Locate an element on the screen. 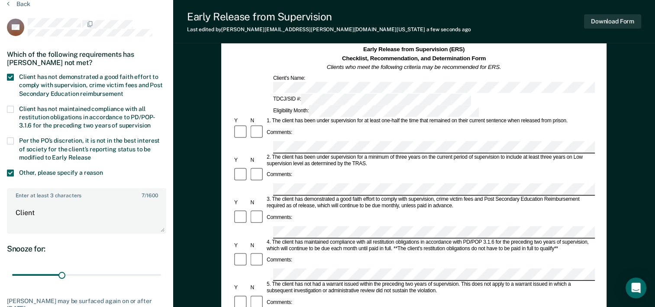  em: Clients who meet the following criteria may be recommended for ERS. is located at coordinates (414, 67).